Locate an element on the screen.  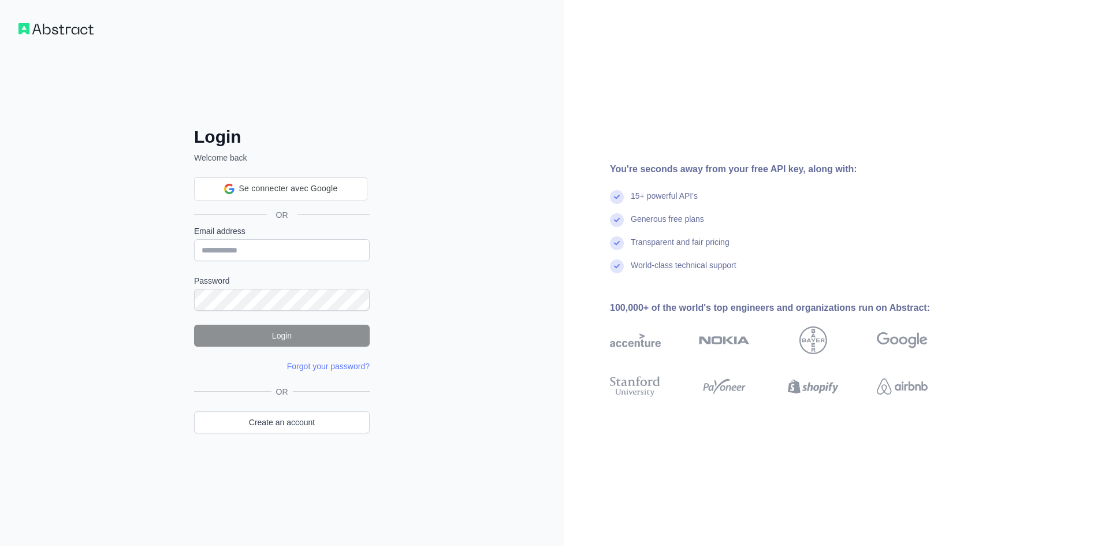
span: Se connecter avec Google is located at coordinates (288, 188).